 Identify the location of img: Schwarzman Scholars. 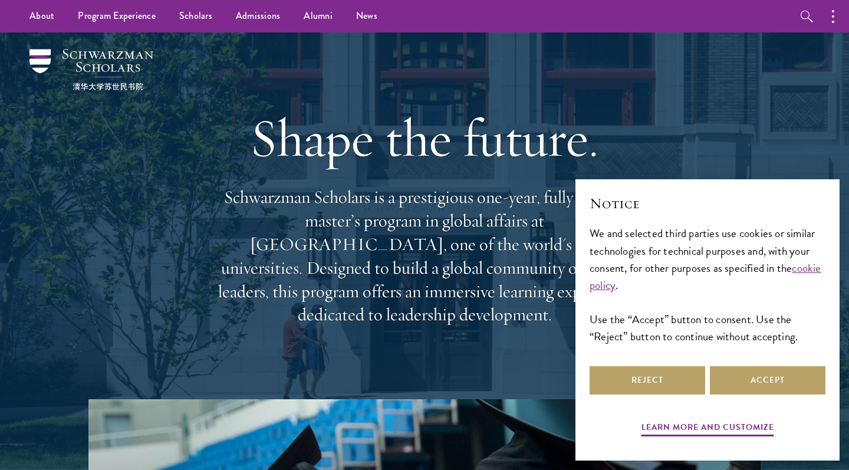
(91, 70).